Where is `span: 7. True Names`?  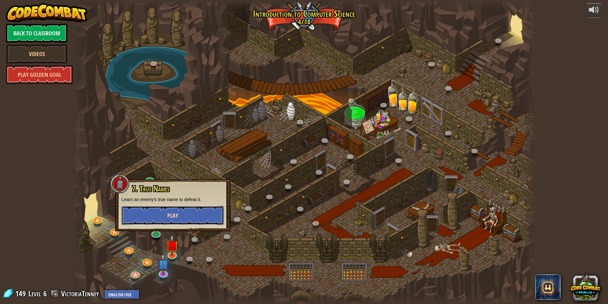
span: 7. True Names is located at coordinates (151, 188).